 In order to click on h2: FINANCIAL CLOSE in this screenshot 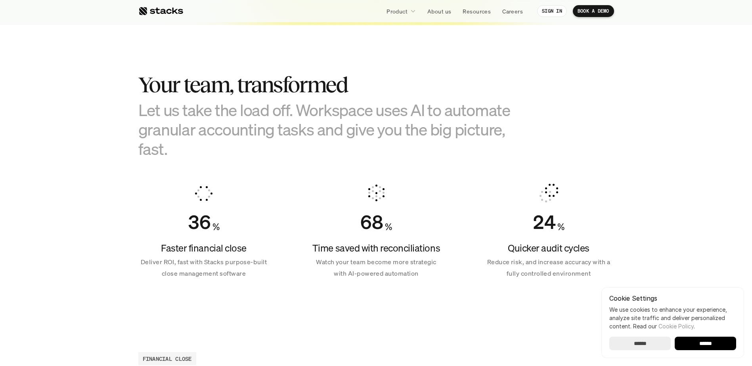, I will do `click(167, 359)`.